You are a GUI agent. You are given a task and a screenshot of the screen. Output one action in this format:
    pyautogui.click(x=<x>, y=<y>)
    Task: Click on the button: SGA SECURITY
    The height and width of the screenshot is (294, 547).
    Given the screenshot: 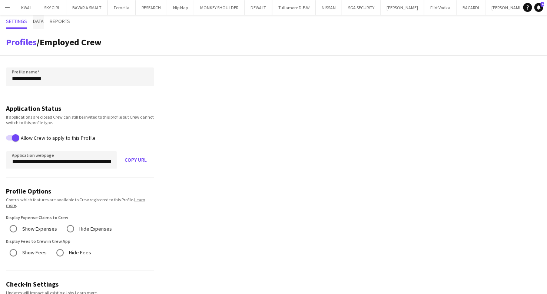 What is the action you would take?
    pyautogui.click(x=361, y=7)
    